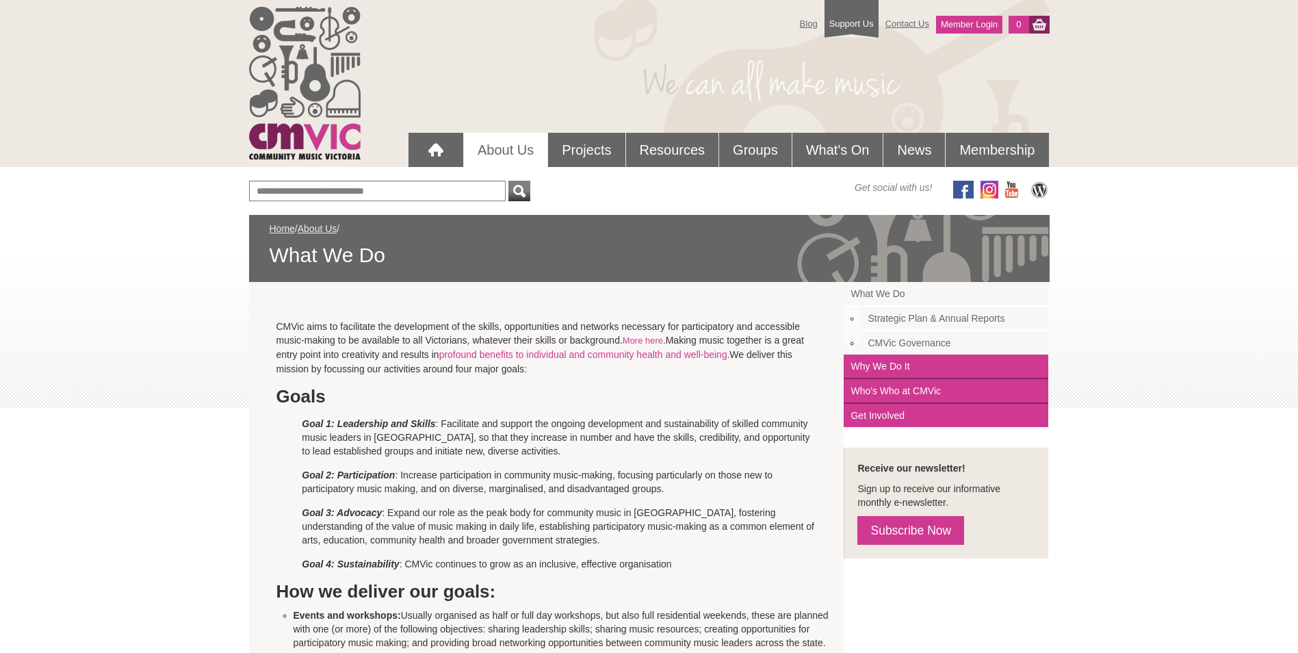 The image size is (1298, 653). What do you see at coordinates (838, 150) in the screenshot?
I see `a: What's On` at bounding box center [838, 150].